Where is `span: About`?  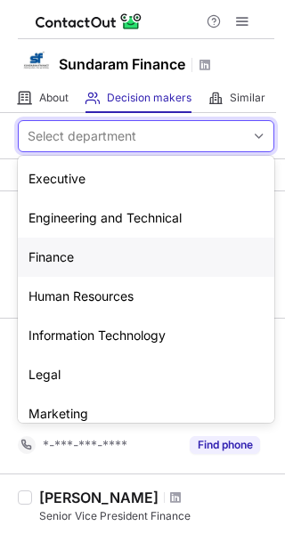 span: About is located at coordinates (53, 98).